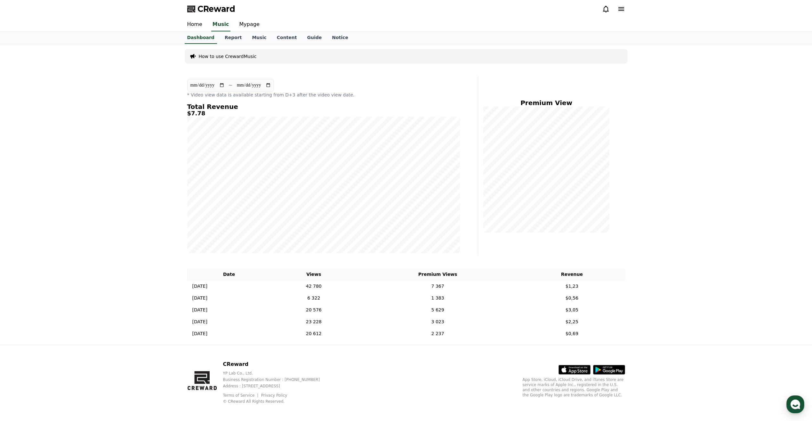  I want to click on a: Mypage, so click(249, 25).